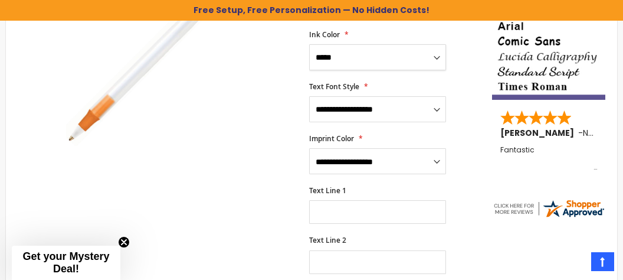 Image resolution: width=623 pixels, height=280 pixels. What do you see at coordinates (124, 242) in the screenshot?
I see `button: Close teaser` at bounding box center [124, 242].